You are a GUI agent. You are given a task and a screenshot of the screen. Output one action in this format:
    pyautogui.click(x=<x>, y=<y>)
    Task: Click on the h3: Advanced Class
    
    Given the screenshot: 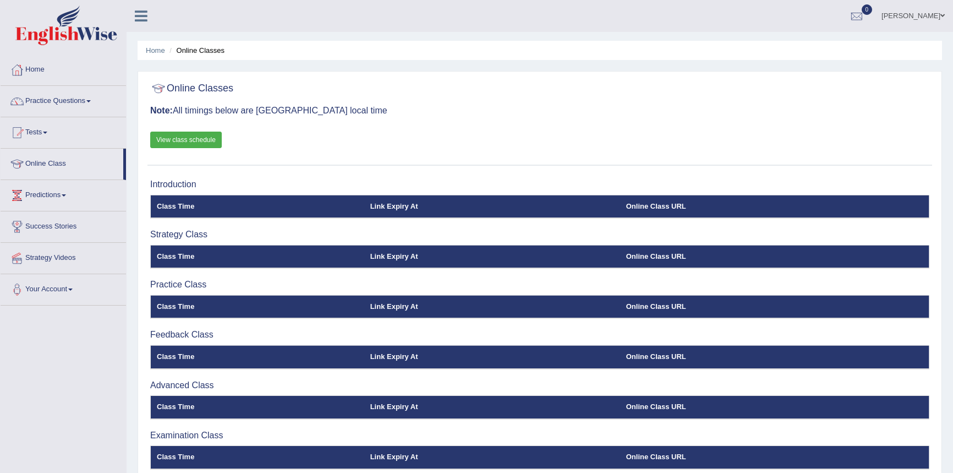 What is the action you would take?
    pyautogui.click(x=540, y=385)
    